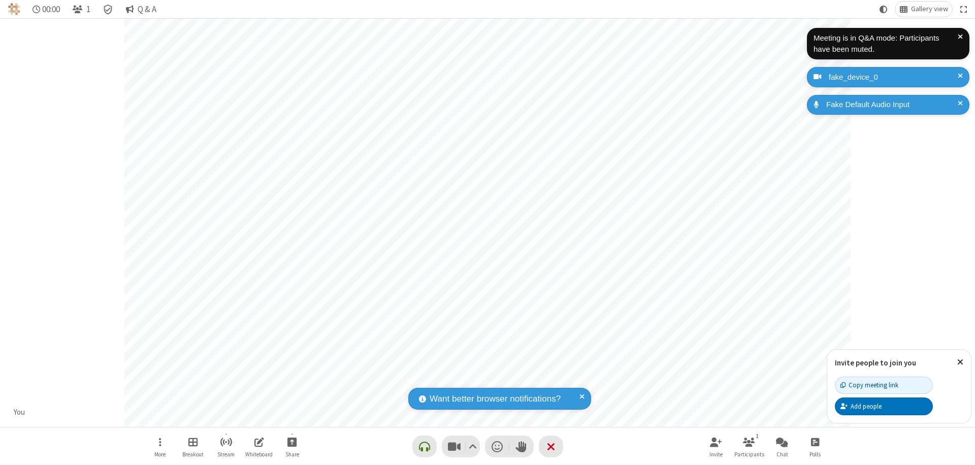  Describe the element at coordinates (782, 446) in the screenshot. I see `button: Open chat` at that location.